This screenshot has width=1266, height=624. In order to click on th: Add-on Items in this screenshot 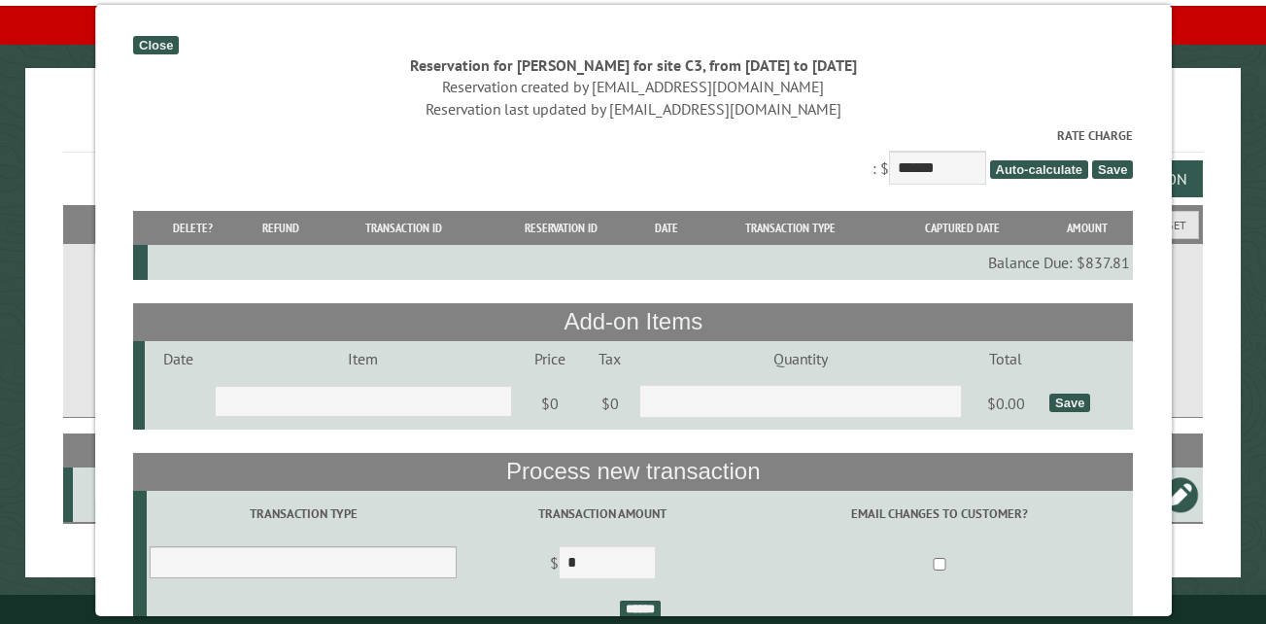, I will do `click(632, 321)`.